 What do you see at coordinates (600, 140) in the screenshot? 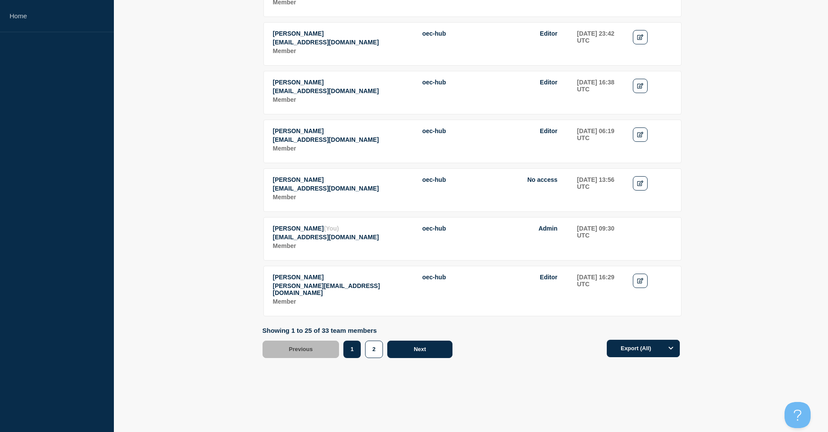
I see `td: Last sign-in: 2025-07-07 06:19 UTC` at bounding box center [600, 140].